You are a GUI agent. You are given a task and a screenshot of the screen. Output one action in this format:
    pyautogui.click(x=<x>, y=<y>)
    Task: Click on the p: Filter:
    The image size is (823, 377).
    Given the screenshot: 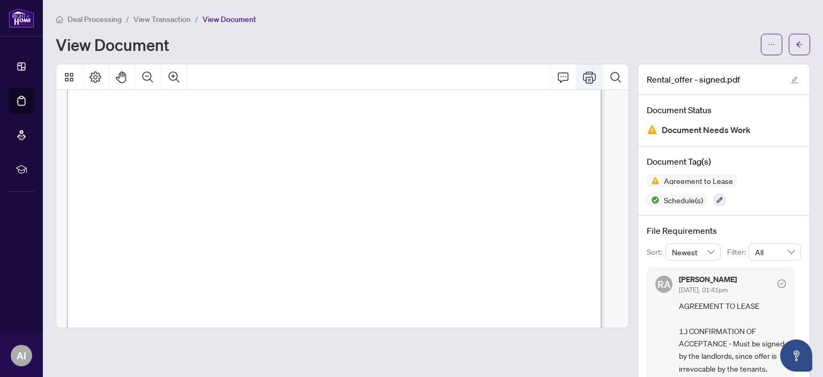 What is the action you would take?
    pyautogui.click(x=738, y=252)
    